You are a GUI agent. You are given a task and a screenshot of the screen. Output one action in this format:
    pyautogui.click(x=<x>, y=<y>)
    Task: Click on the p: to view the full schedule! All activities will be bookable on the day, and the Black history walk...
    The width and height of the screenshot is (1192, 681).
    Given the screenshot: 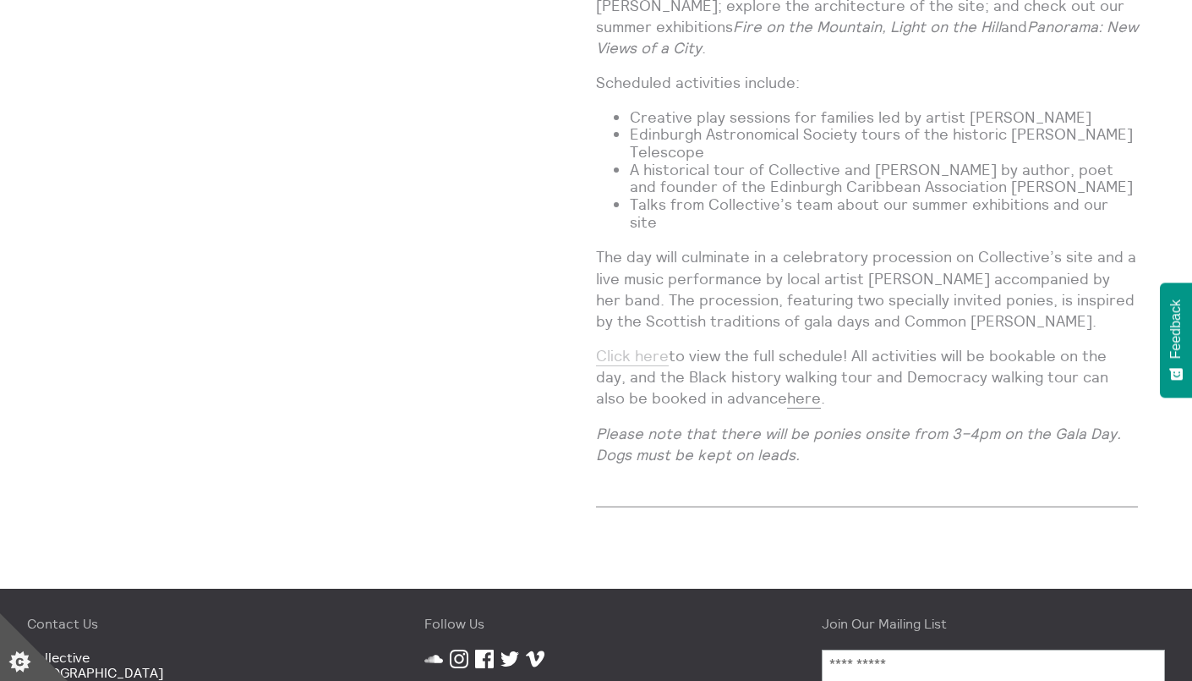 What is the action you would take?
    pyautogui.click(x=867, y=377)
    